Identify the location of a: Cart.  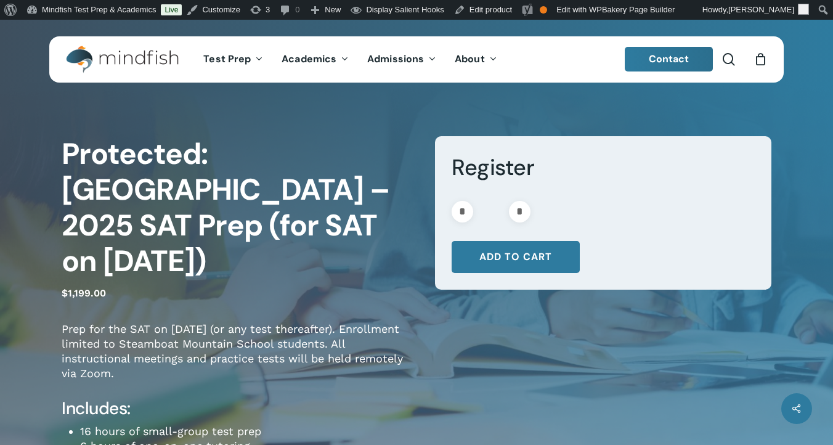
(760, 59).